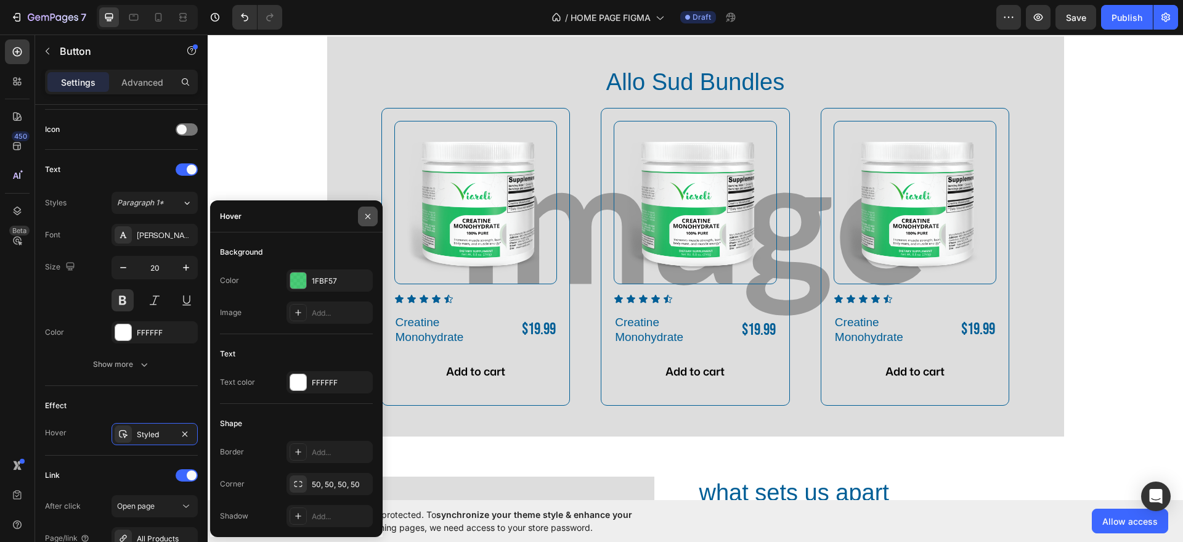  Describe the element at coordinates (232, 452) in the screenshot. I see `div: Border` at that location.